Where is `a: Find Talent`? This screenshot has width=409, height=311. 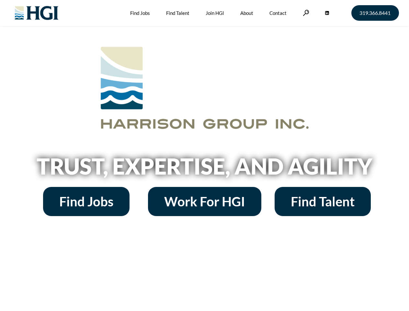
a: Find Talent is located at coordinates (323, 202).